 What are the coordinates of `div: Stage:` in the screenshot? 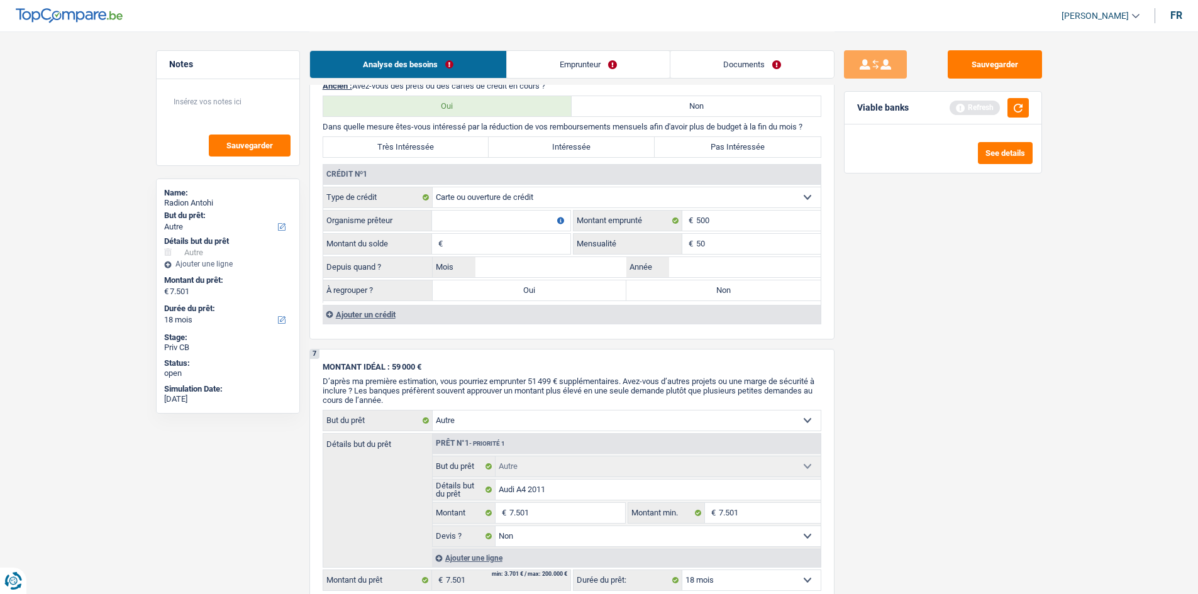 It's located at (228, 338).